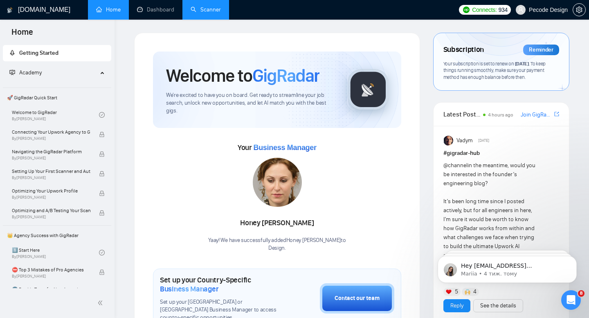 The height and width of the screenshot is (318, 589). Describe the element at coordinates (537, 115) in the screenshot. I see `a: Join GigRadar Slack Community` at that location.